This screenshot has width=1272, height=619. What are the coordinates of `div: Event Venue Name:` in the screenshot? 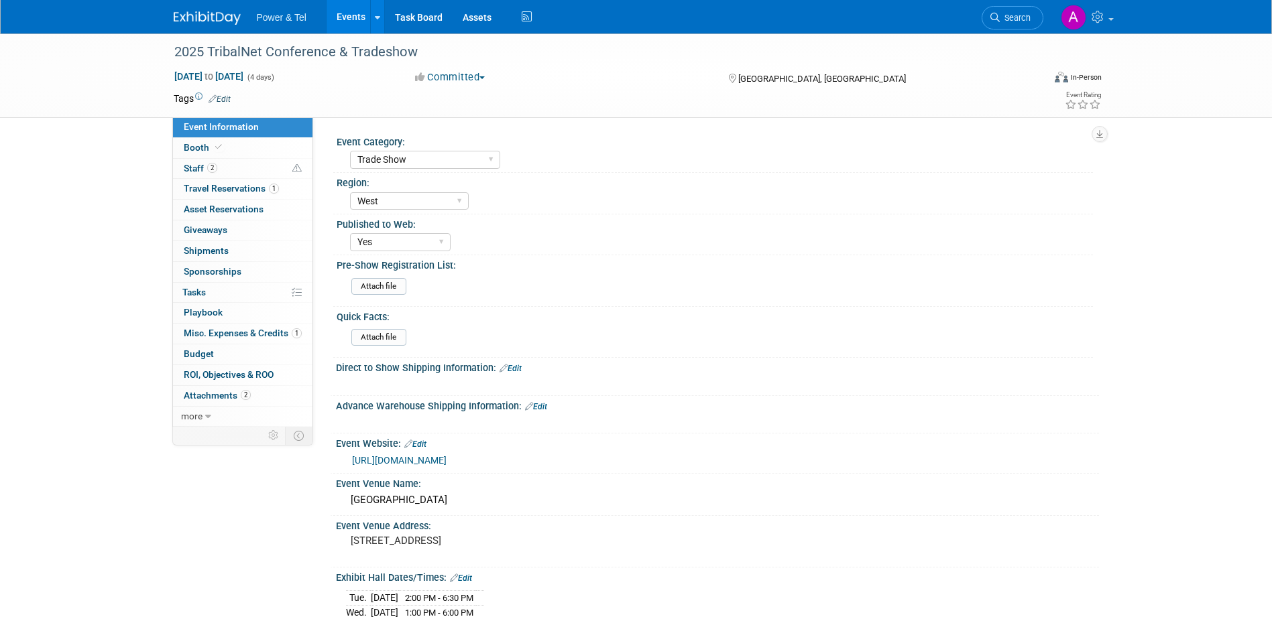 It's located at (717, 482).